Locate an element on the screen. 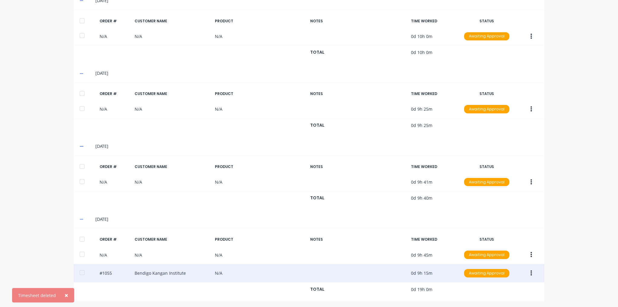  button: Close is located at coordinates (66, 295).